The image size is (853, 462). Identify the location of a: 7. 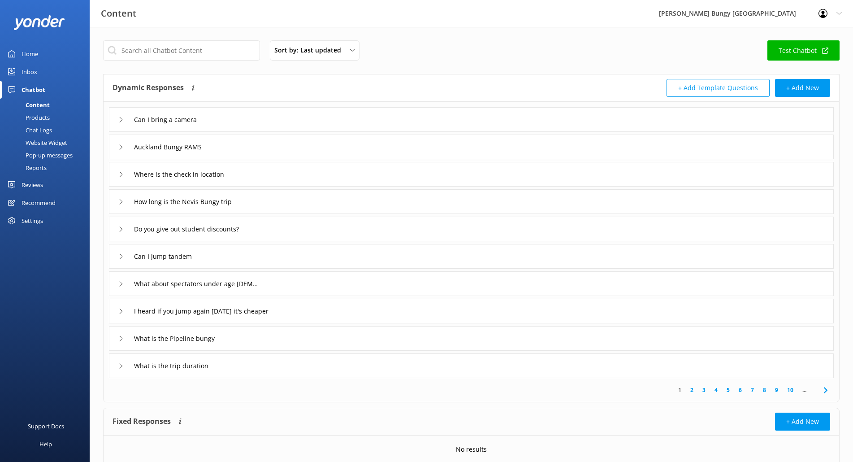
(752, 390).